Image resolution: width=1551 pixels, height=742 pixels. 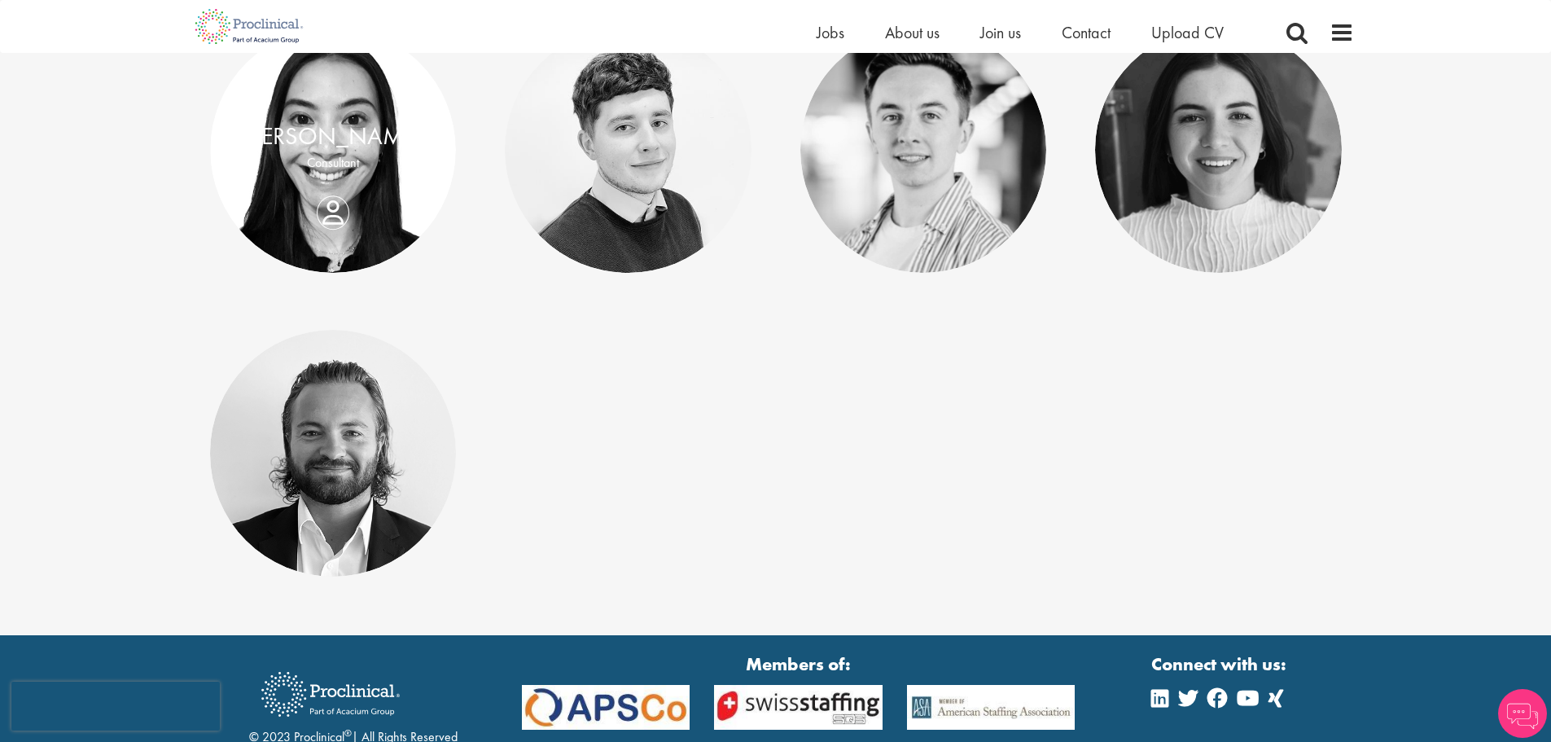 I want to click on strong: Connect with us:, so click(x=1221, y=664).